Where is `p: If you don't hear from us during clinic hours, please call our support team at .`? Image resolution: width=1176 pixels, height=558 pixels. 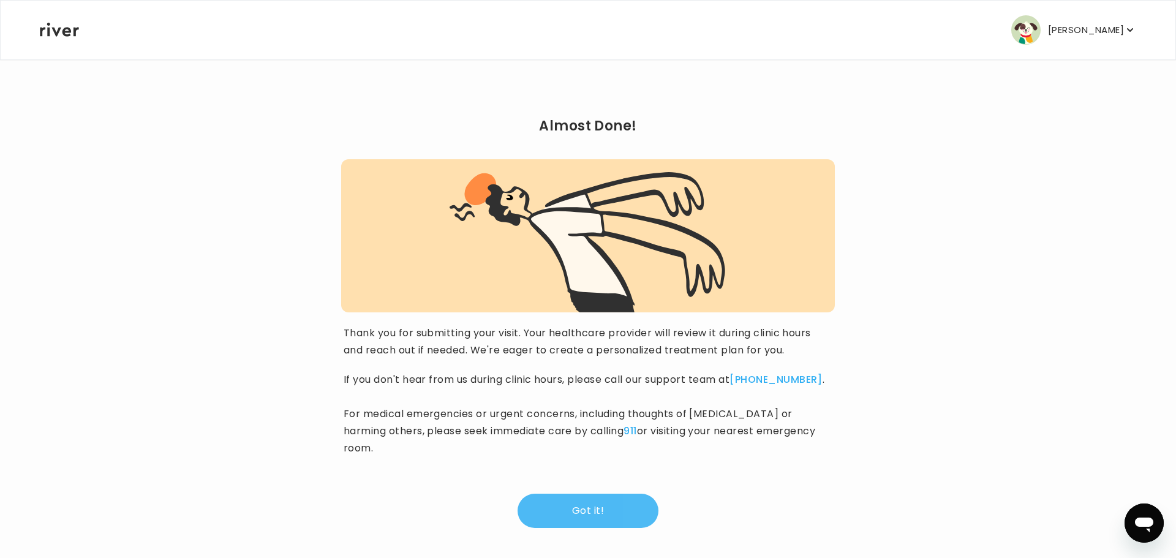 p: If you don't hear from us during clinic hours, please call our support team at . is located at coordinates (584, 380).